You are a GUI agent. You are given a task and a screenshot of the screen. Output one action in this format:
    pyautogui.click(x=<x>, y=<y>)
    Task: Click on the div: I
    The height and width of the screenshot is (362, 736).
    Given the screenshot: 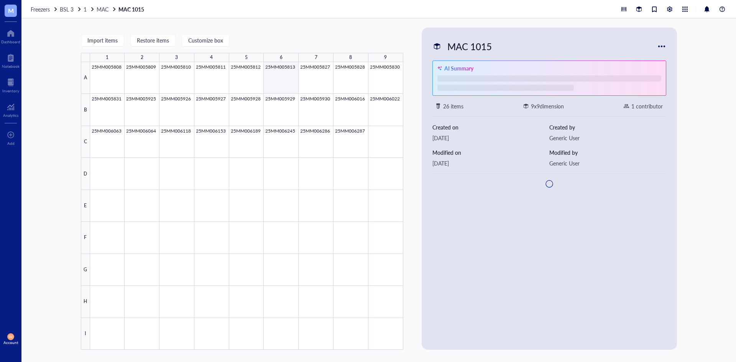 What is the action you would take?
    pyautogui.click(x=85, y=334)
    